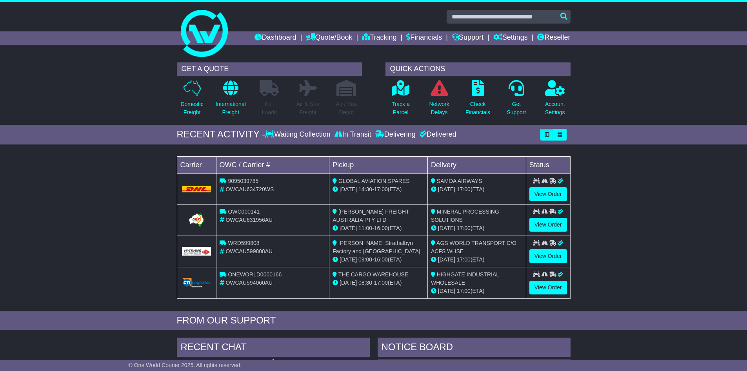  What do you see at coordinates (365, 282) in the screenshot?
I see `span: 08:30` at bounding box center [365, 282].